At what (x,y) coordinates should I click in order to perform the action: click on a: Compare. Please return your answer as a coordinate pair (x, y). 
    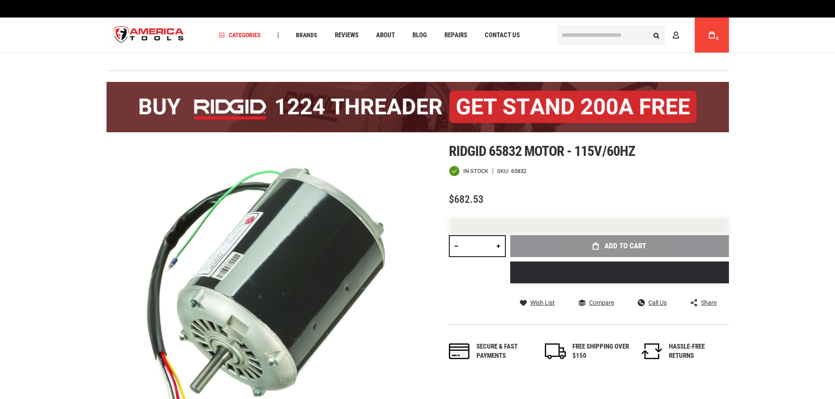
    Looking at the image, I should click on (596, 303).